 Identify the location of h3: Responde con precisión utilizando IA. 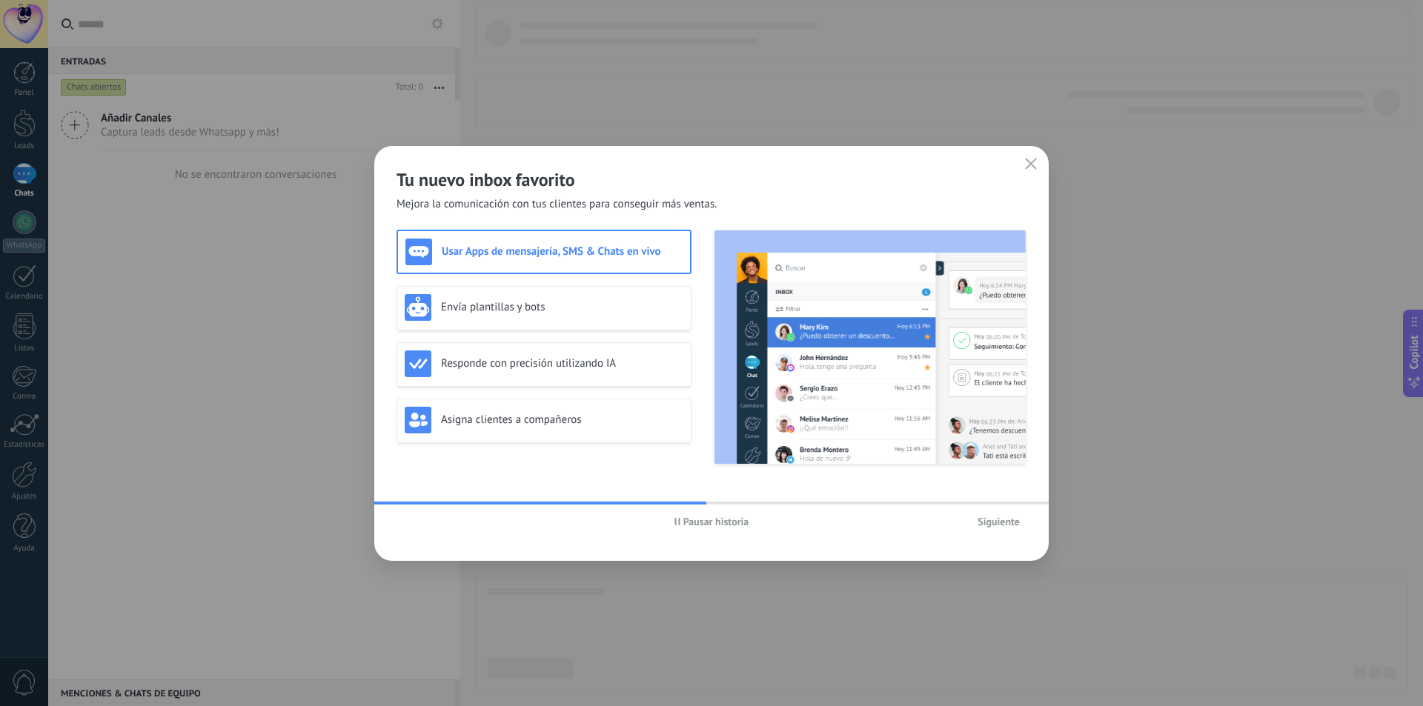
(562, 363).